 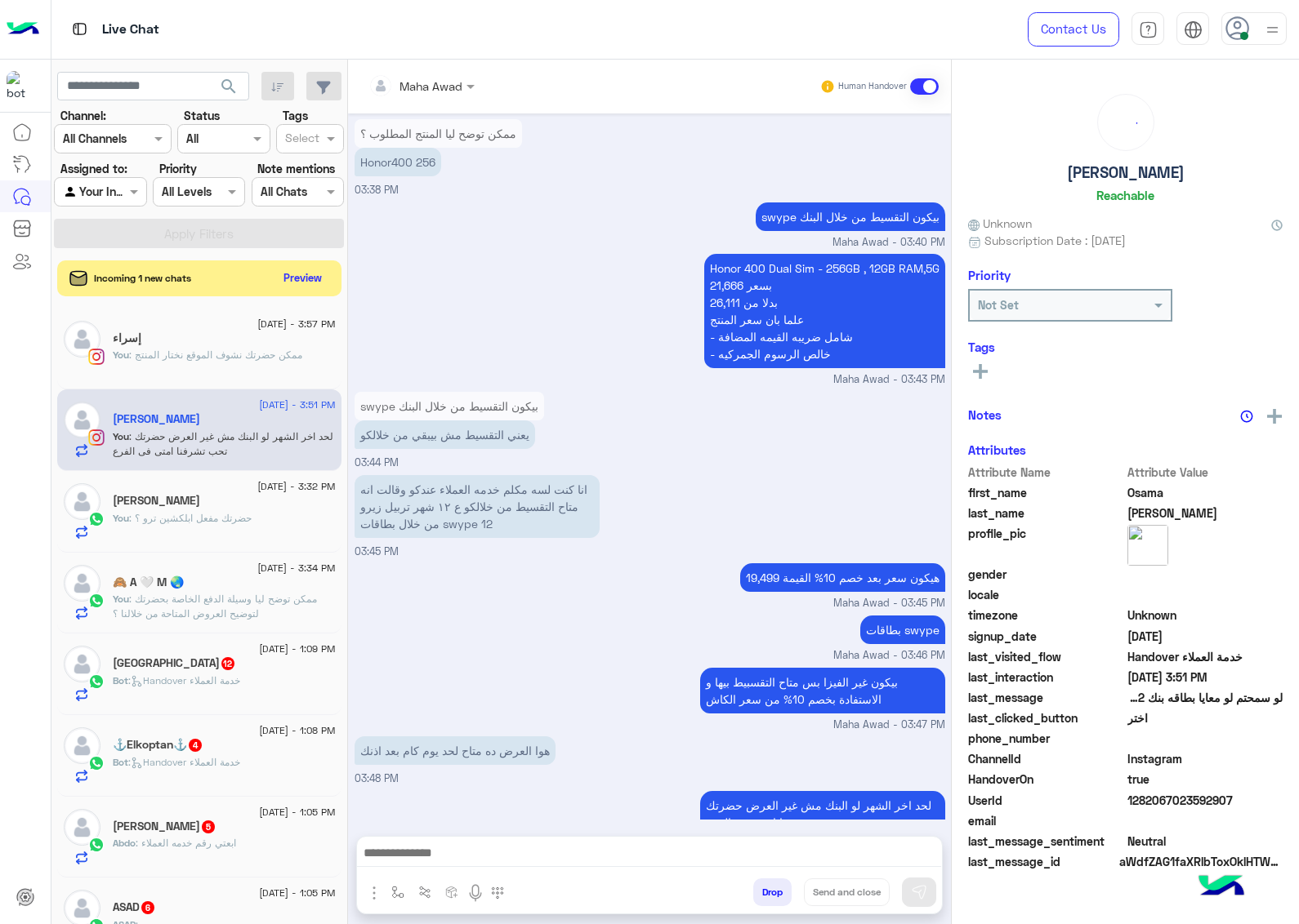 I want to click on span: : Handover خدمة العملاء, so click(x=184, y=762).